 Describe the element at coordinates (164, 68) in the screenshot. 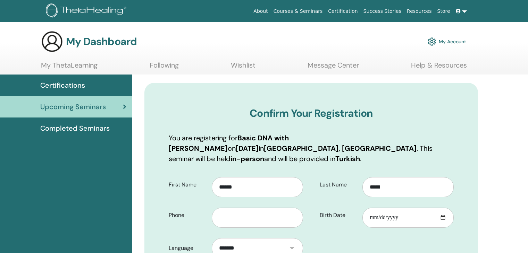

I see `a: Following` at that location.